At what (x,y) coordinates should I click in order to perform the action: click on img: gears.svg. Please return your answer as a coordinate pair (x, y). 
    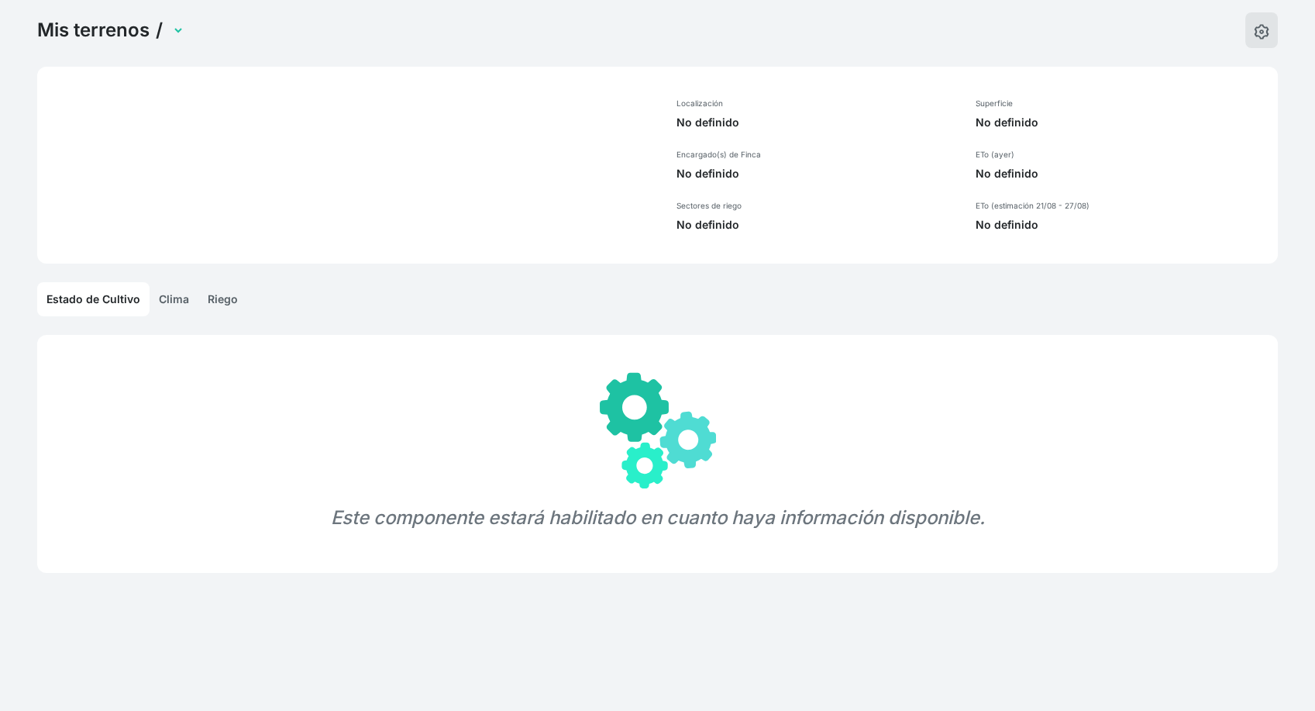
    Looking at the image, I should click on (658, 430).